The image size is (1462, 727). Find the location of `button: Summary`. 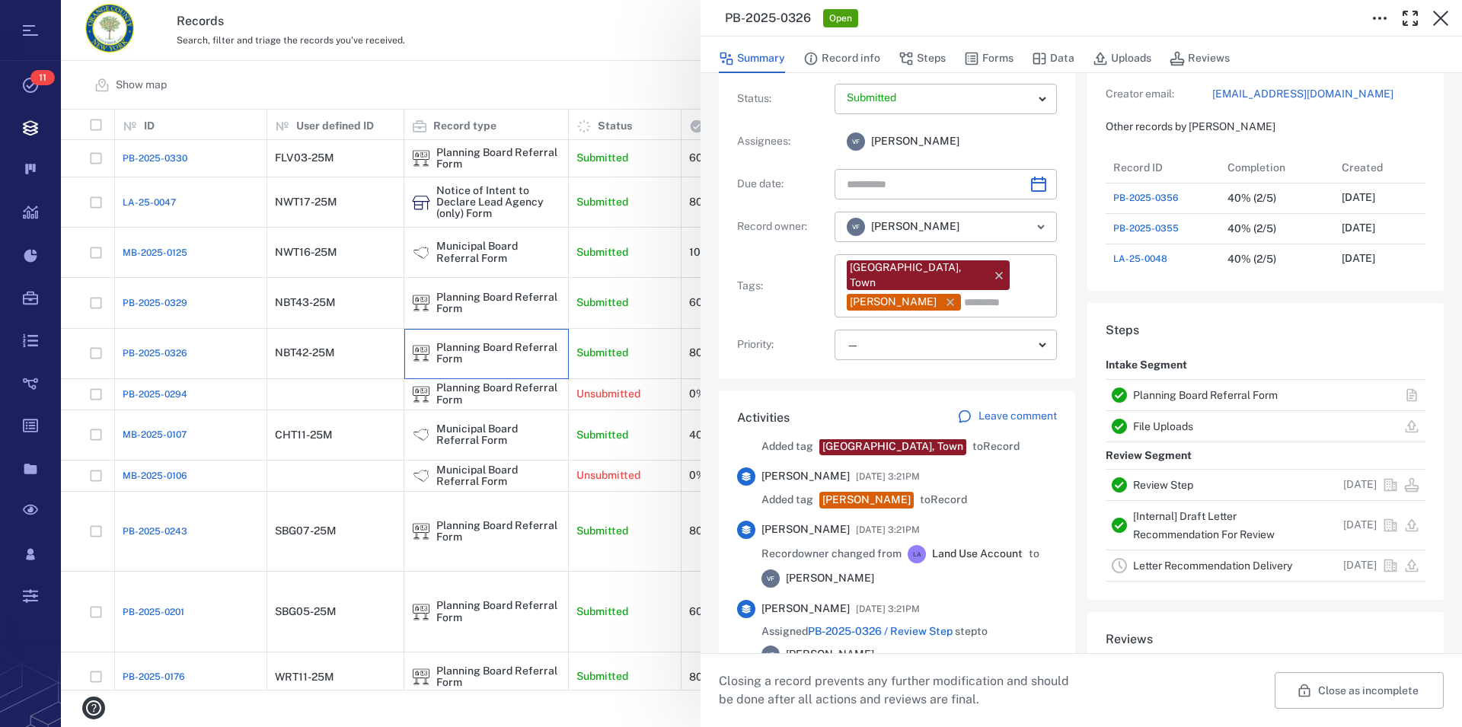

button: Summary is located at coordinates (751, 59).